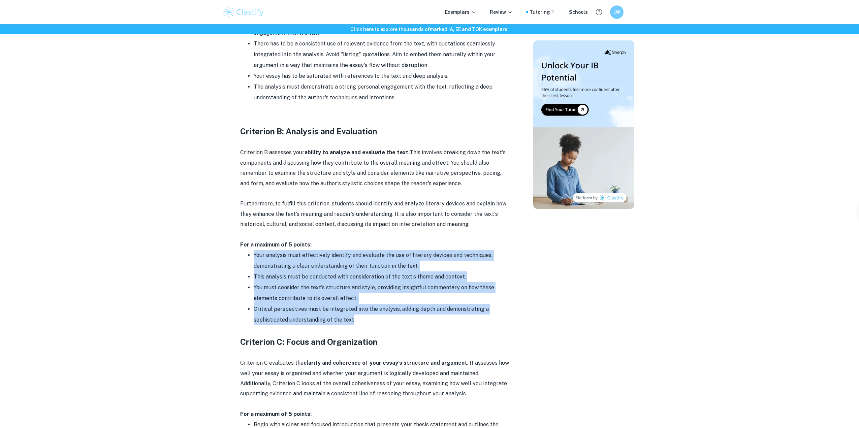  What do you see at coordinates (385, 363) in the screenshot?
I see `strong: clarity and coherence of your essay's structure and argument` at bounding box center [385, 363].